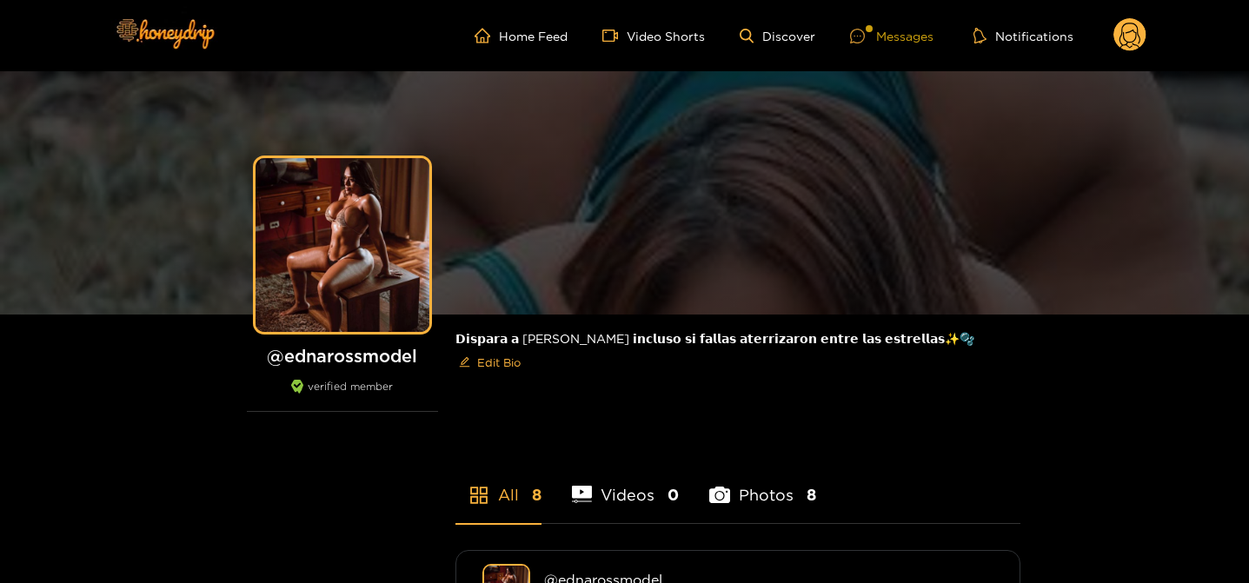 This screenshot has width=1249, height=583. I want to click on button: Notifications, so click(1023, 36).